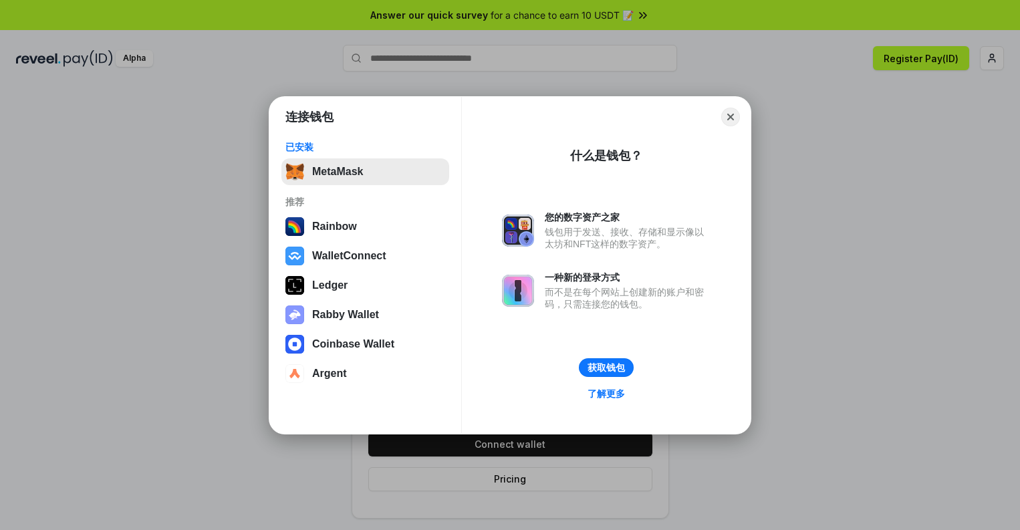 This screenshot has width=1020, height=530. What do you see at coordinates (628, 277) in the screenshot?
I see `div: 一种新的登录方式` at bounding box center [628, 277].